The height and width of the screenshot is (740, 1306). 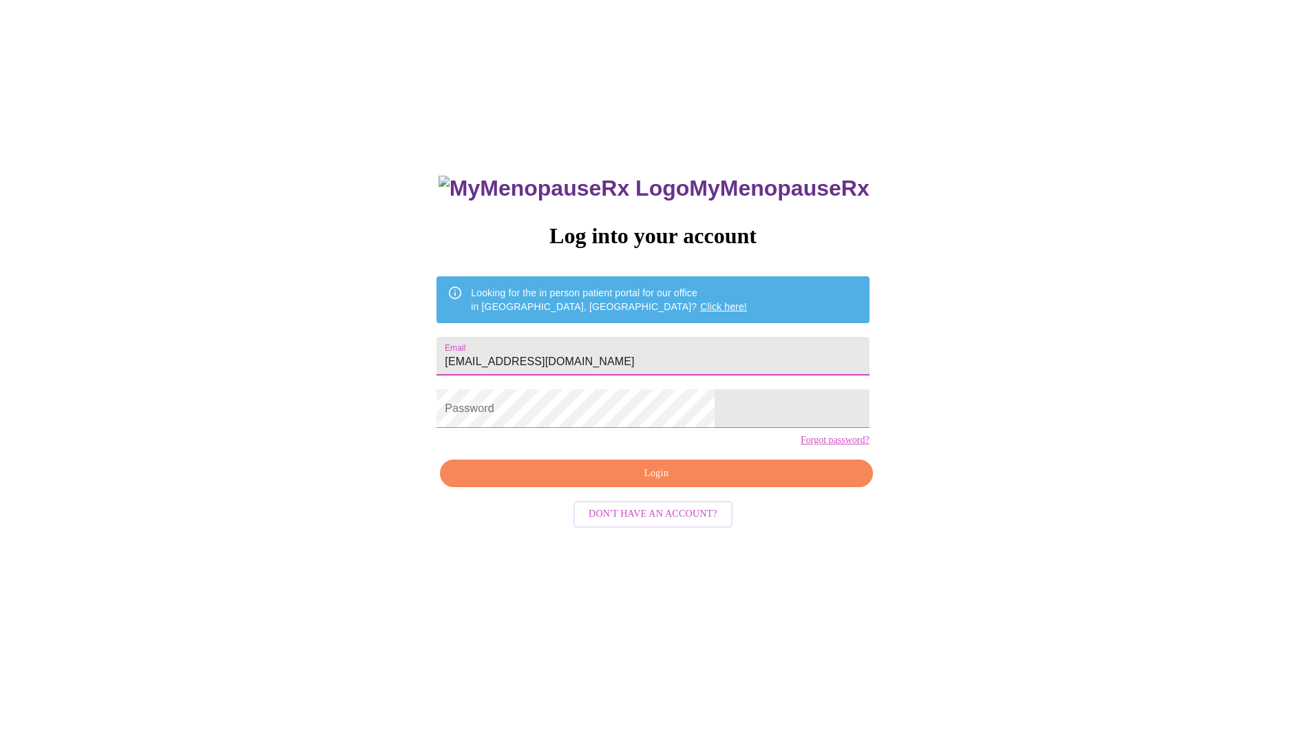 I want to click on h3: MyMenopauseRx, so click(x=654, y=188).